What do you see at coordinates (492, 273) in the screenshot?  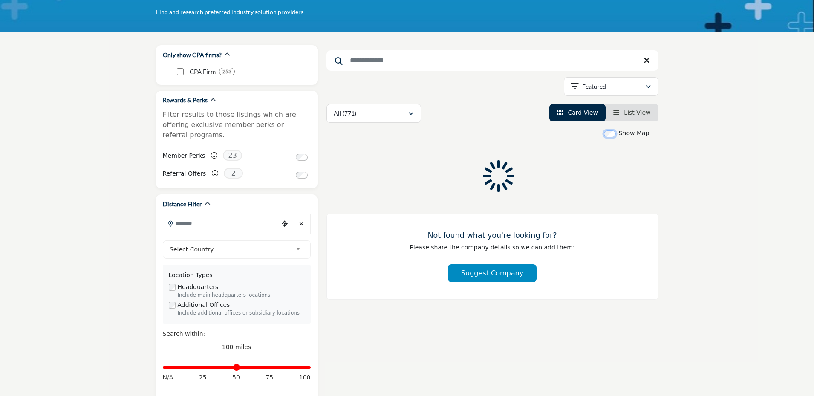 I see `span: Suggest Company` at bounding box center [492, 273].